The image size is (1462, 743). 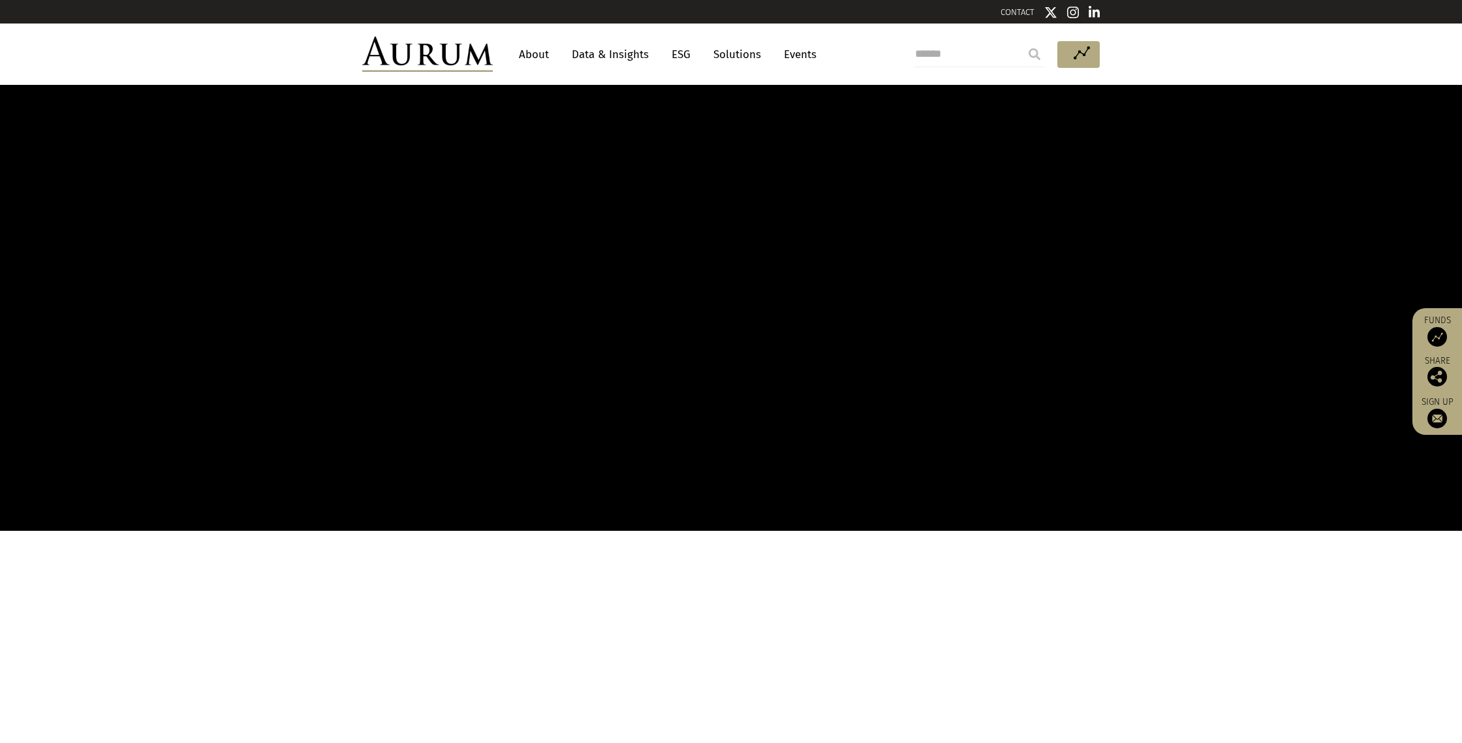 What do you see at coordinates (1437, 418) in the screenshot?
I see `img: Sign up to our newsletter` at bounding box center [1437, 418].